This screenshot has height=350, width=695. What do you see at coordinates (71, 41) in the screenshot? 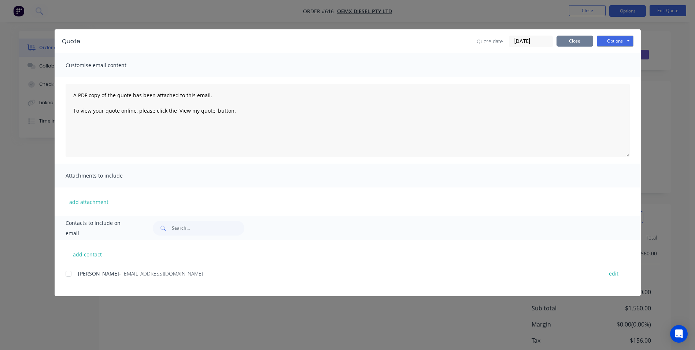
I see `div: Quote` at bounding box center [71, 41].